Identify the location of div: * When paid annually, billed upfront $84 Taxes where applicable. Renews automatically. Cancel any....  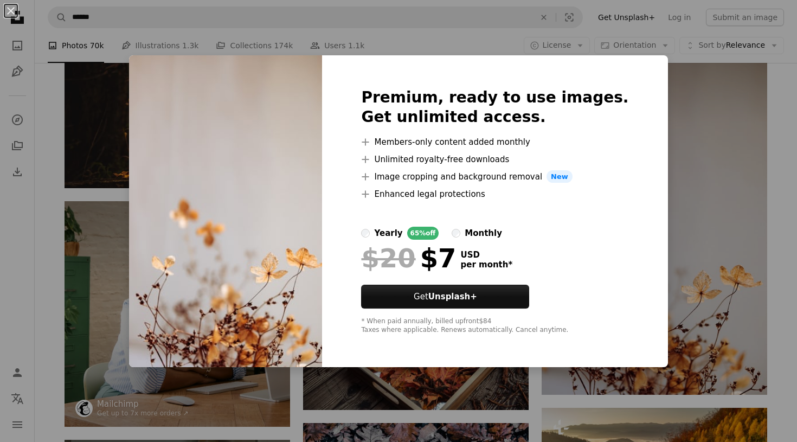
(494, 326).